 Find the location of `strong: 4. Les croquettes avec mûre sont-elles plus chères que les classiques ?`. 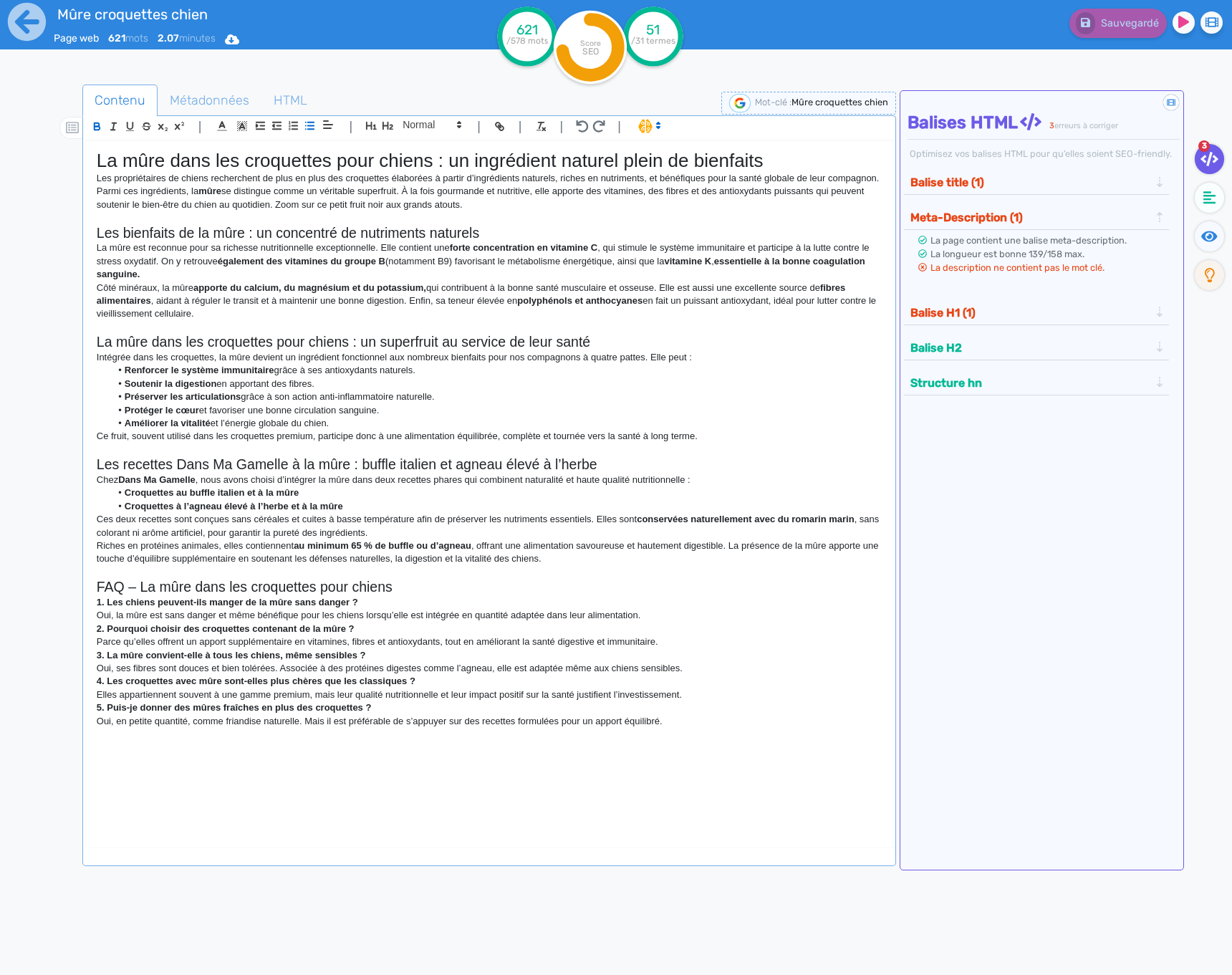

strong: 4. Les croquettes avec mûre sont-elles plus chères que les classiques ? is located at coordinates (256, 681).